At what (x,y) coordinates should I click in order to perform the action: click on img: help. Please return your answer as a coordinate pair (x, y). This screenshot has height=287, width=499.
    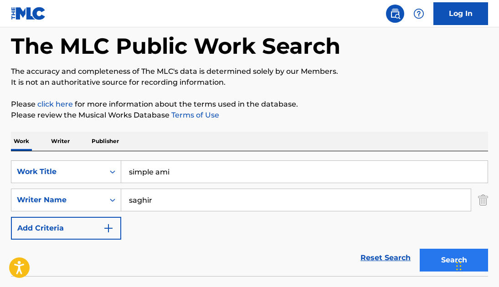
    Looking at the image, I should click on (419, 14).